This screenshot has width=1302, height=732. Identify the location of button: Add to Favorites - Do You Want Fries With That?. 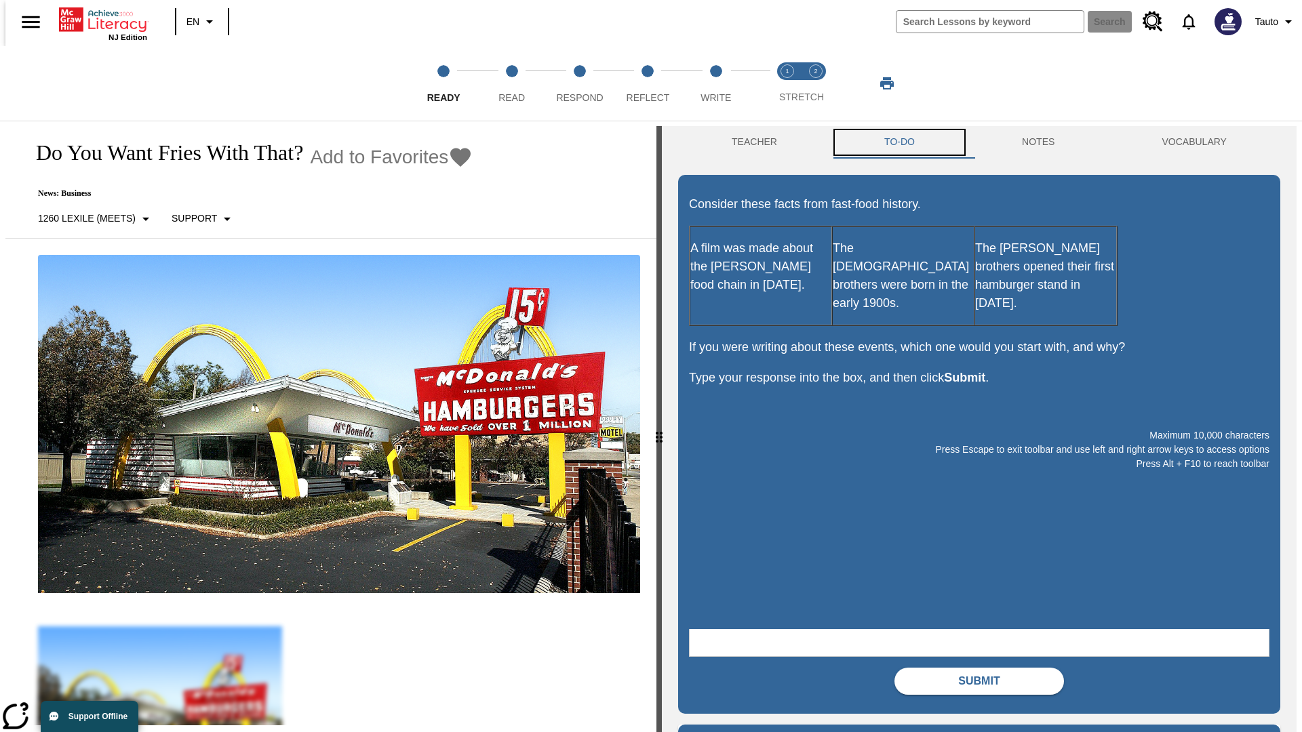
(391, 157).